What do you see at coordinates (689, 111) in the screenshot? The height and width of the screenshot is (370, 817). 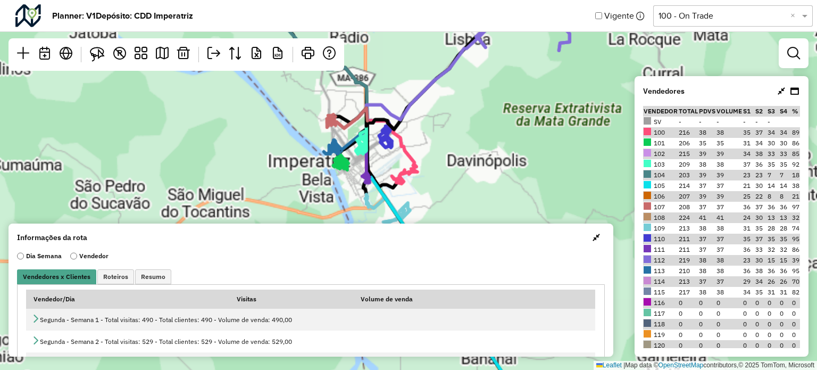 I see `th: Total de clientes` at bounding box center [689, 111].